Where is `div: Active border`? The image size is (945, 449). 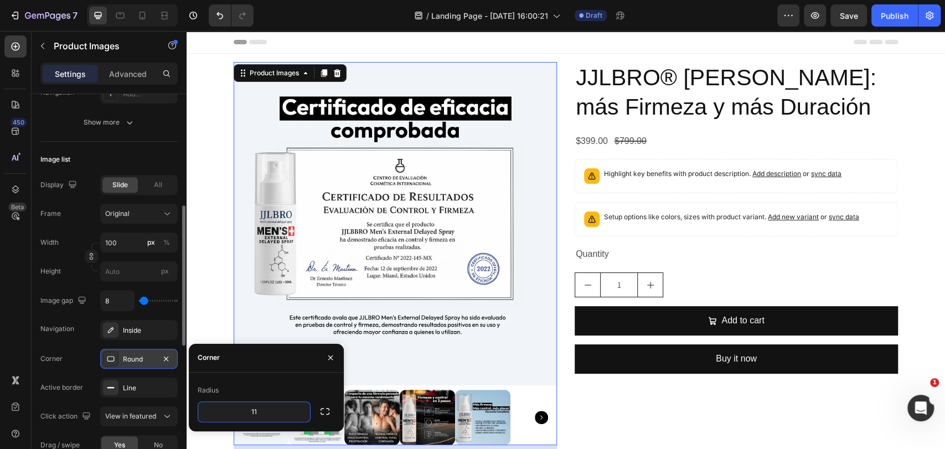 div: Active border is located at coordinates (61, 388).